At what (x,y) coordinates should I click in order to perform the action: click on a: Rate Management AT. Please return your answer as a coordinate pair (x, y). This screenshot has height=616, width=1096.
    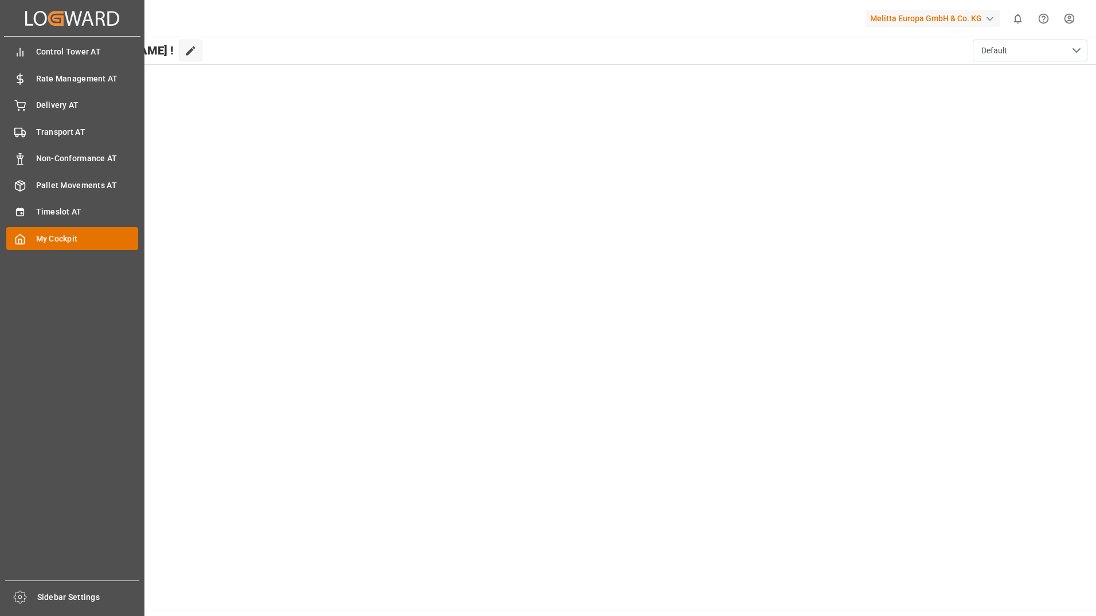
    Looking at the image, I should click on (72, 78).